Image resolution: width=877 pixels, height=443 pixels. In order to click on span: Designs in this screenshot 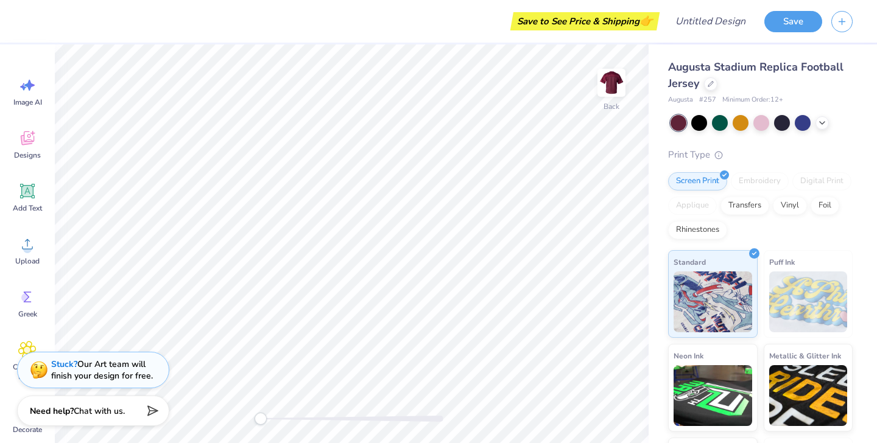, I will do `click(27, 155)`.